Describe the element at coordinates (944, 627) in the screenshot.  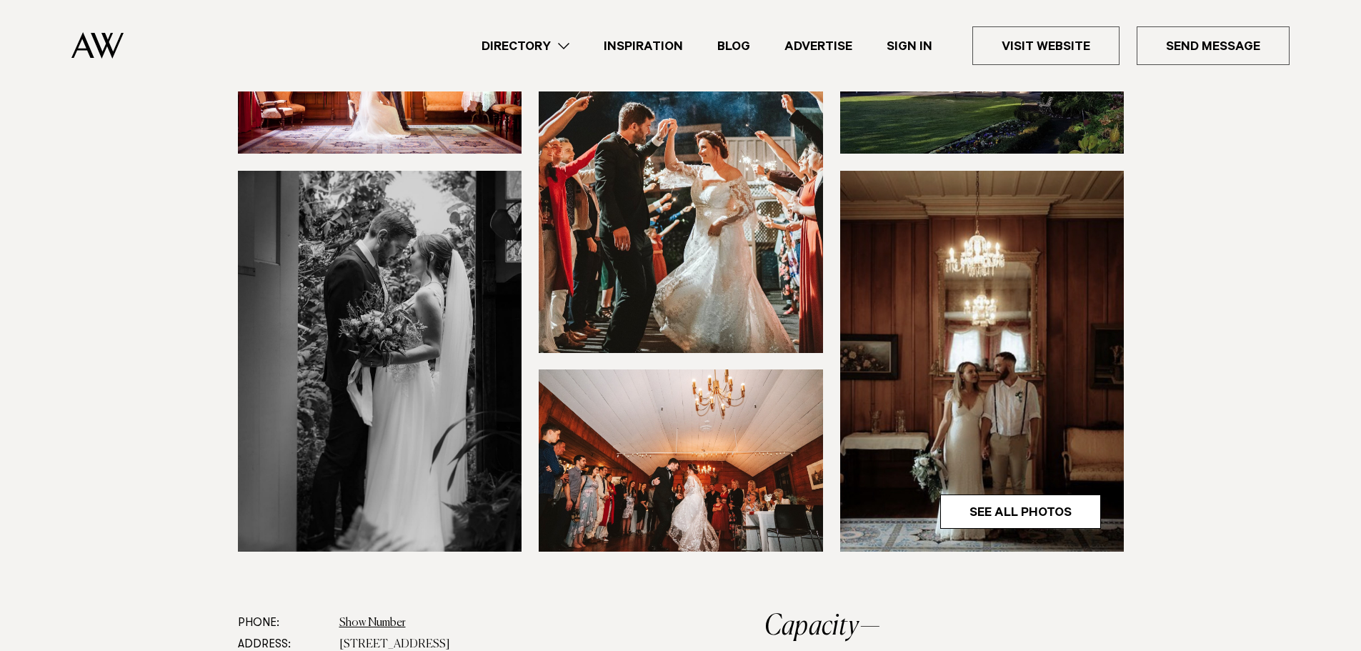
I see `h2: Capacity` at that location.